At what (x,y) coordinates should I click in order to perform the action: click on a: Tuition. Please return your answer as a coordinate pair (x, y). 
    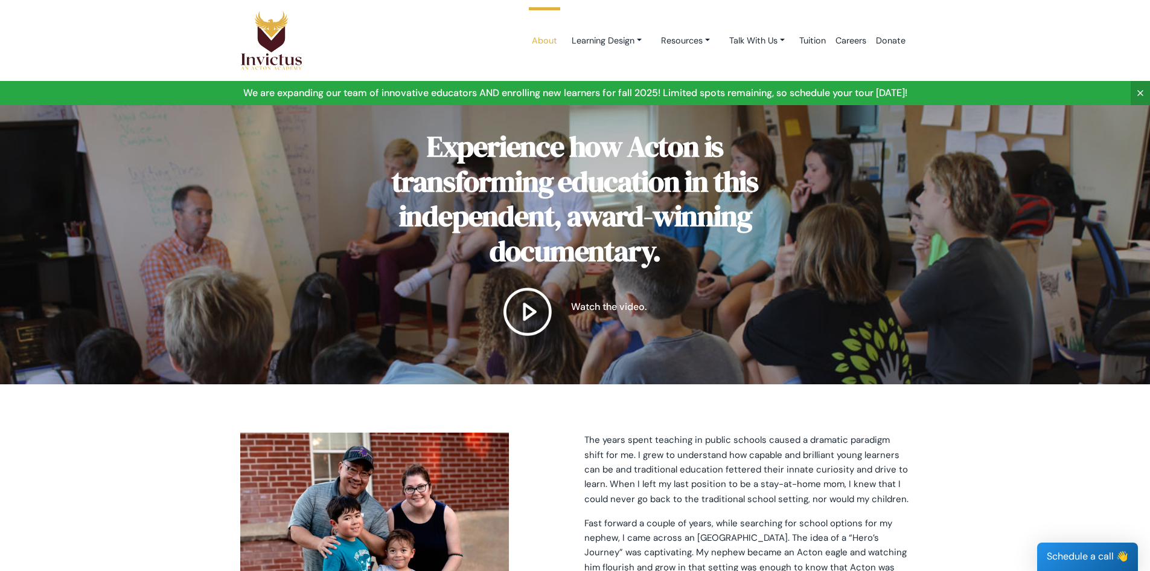
    Looking at the image, I should click on (813, 40).